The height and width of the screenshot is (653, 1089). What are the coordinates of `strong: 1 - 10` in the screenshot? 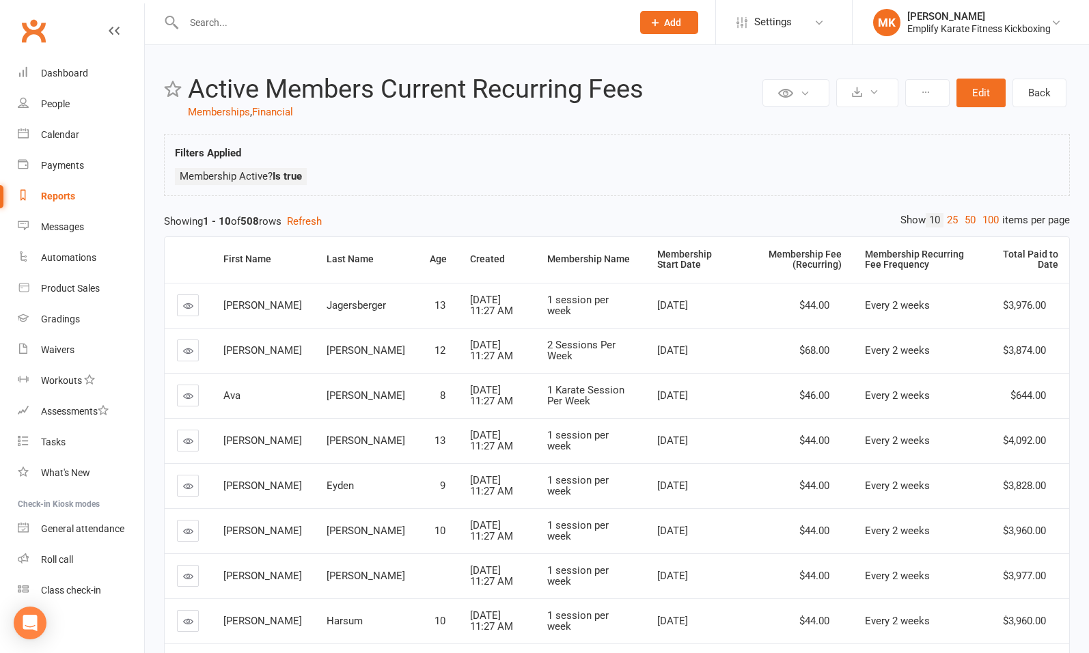 It's located at (217, 221).